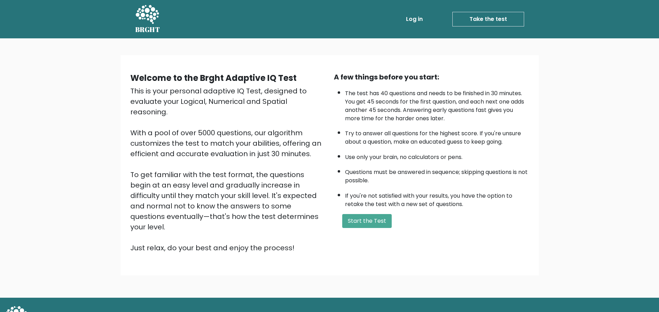 The width and height of the screenshot is (659, 312). What do you see at coordinates (437, 198) in the screenshot?
I see `li: If you're not satisfied with your results, you have the option to retake the test with a new set ...` at bounding box center [437, 198].